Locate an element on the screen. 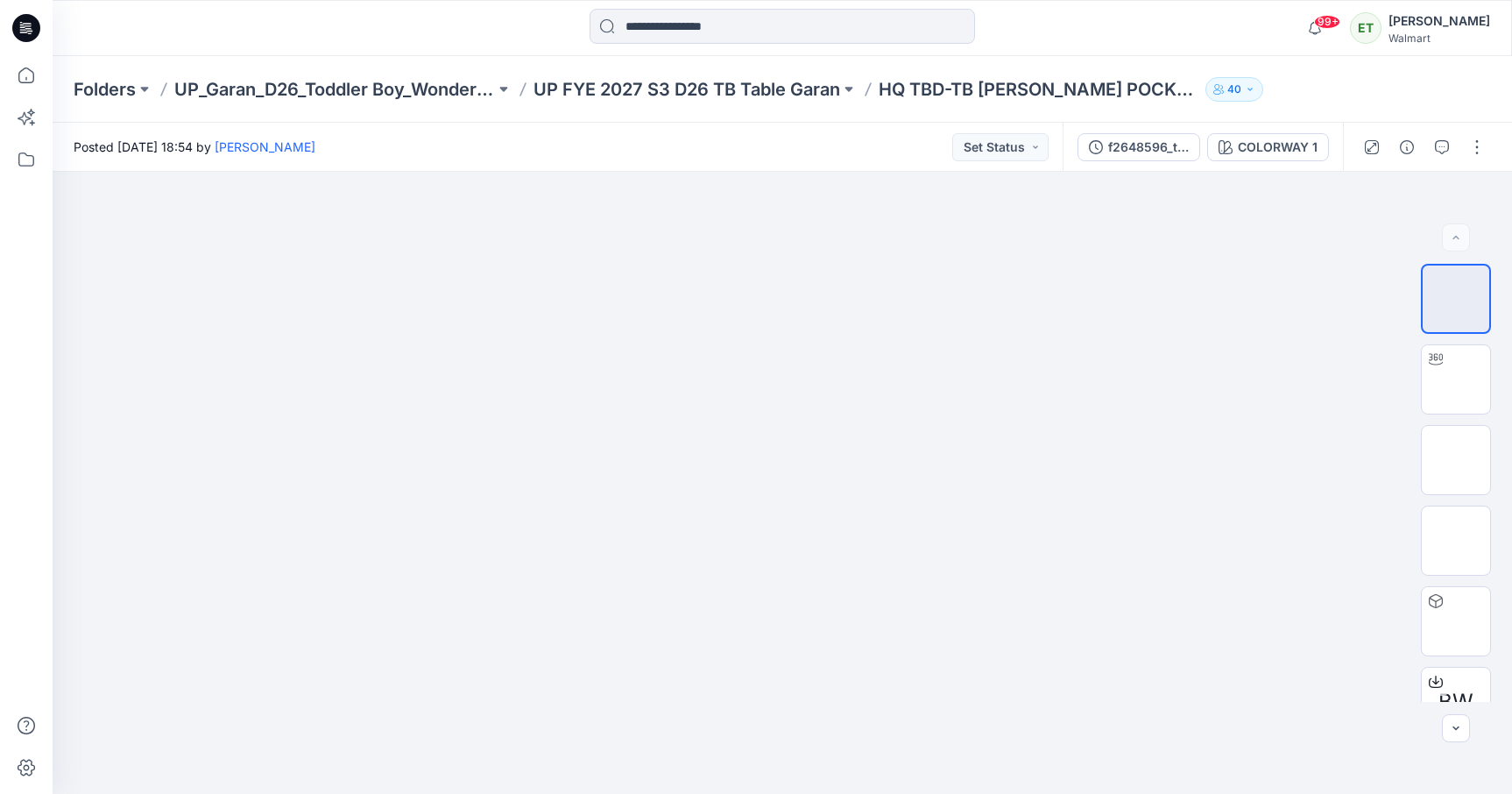 This screenshot has height=794, width=1512. button: COLORWAY 1 is located at coordinates (1267, 147).